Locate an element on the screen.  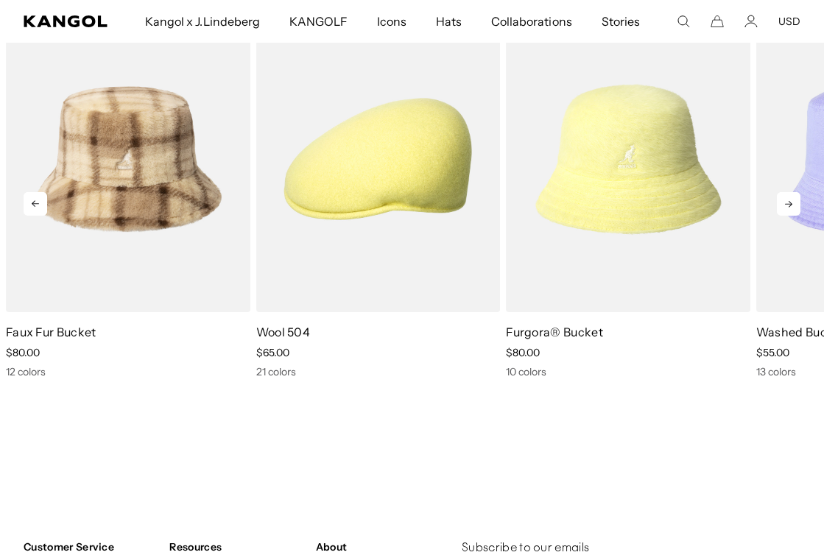
img: Faux Fur Bucket is located at coordinates (128, 159).